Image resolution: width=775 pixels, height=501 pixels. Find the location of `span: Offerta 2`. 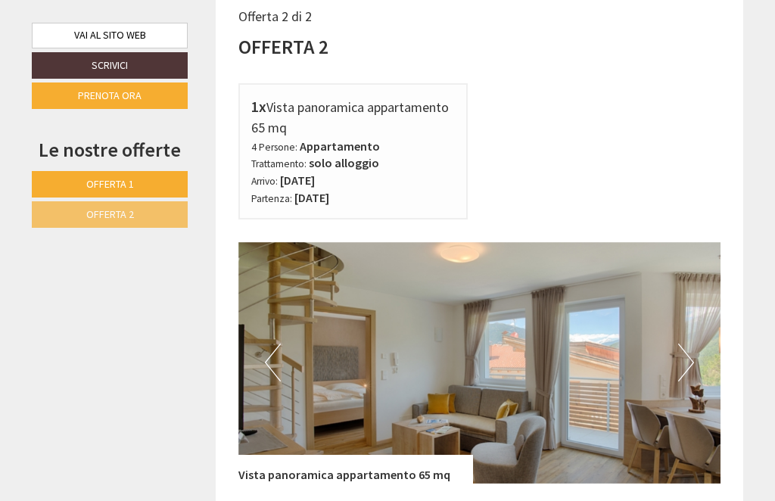

span: Offerta 2 is located at coordinates (110, 214).